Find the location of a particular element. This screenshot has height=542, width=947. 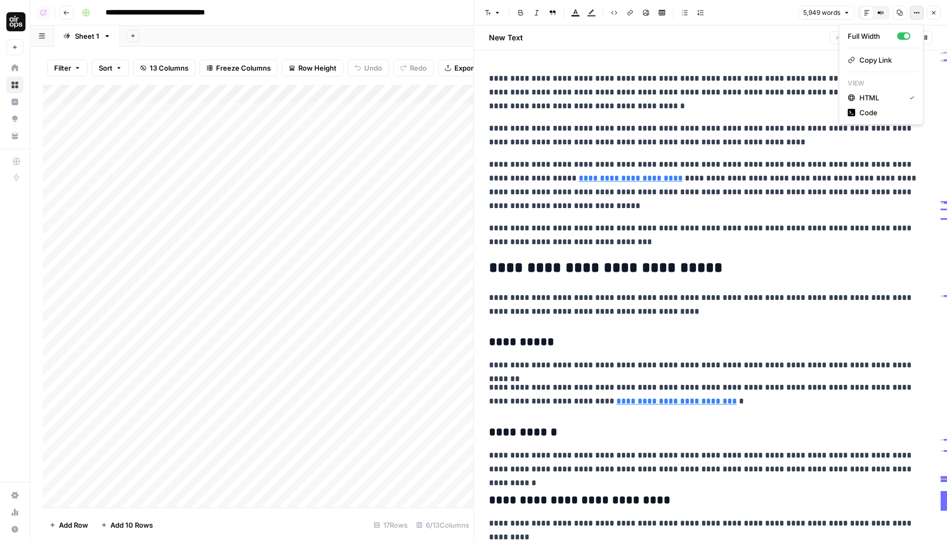

button: Reject All is located at coordinates (853, 38).